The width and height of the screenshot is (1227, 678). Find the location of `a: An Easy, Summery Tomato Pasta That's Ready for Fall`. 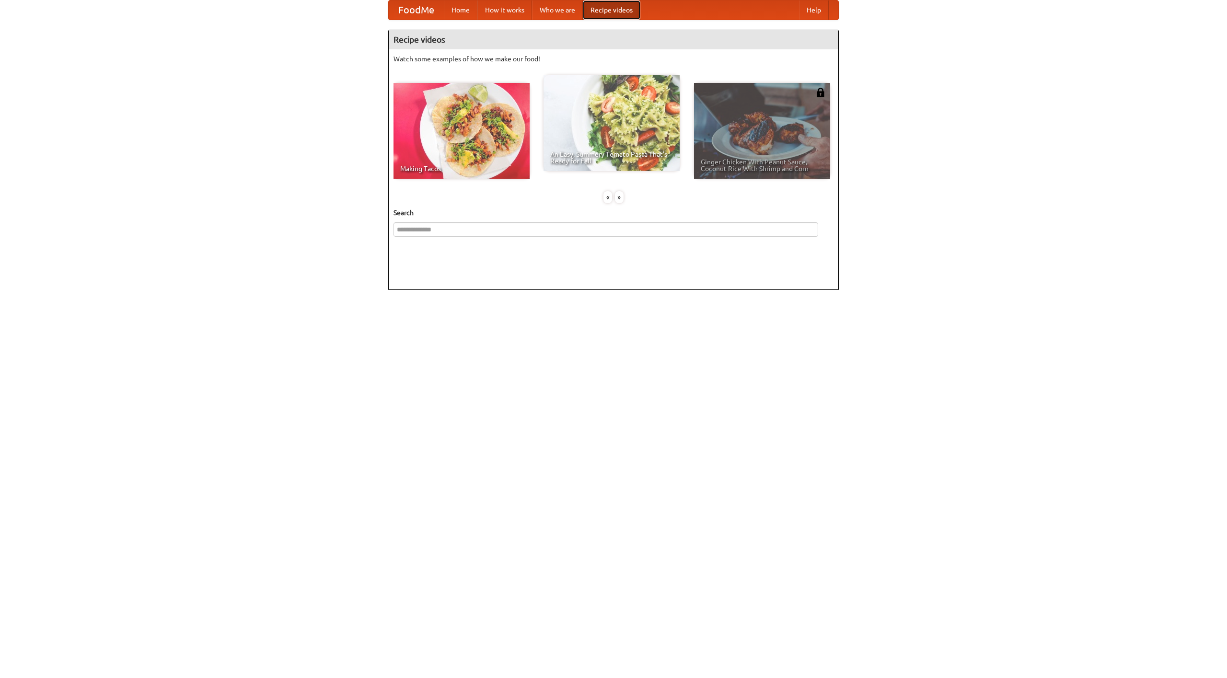

a: An Easy, Summery Tomato Pasta That's Ready for Fall is located at coordinates (611, 123).